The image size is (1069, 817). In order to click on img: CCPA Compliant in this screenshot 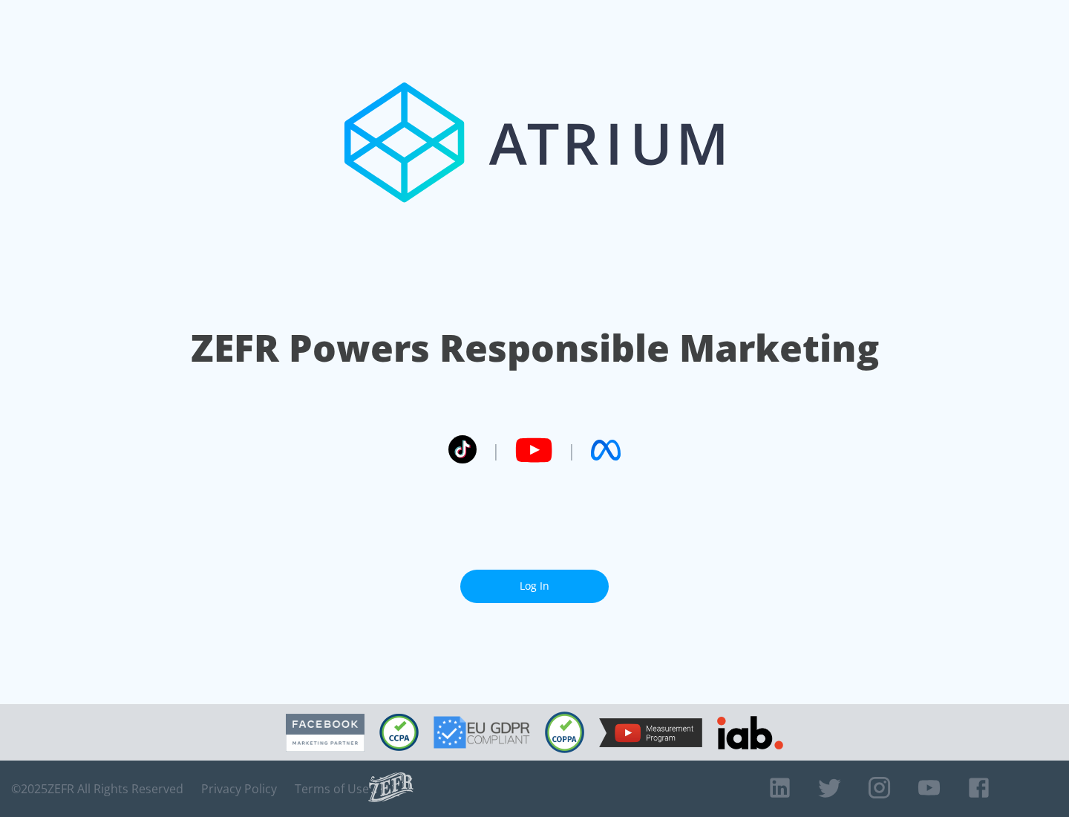, I will do `click(399, 732)`.